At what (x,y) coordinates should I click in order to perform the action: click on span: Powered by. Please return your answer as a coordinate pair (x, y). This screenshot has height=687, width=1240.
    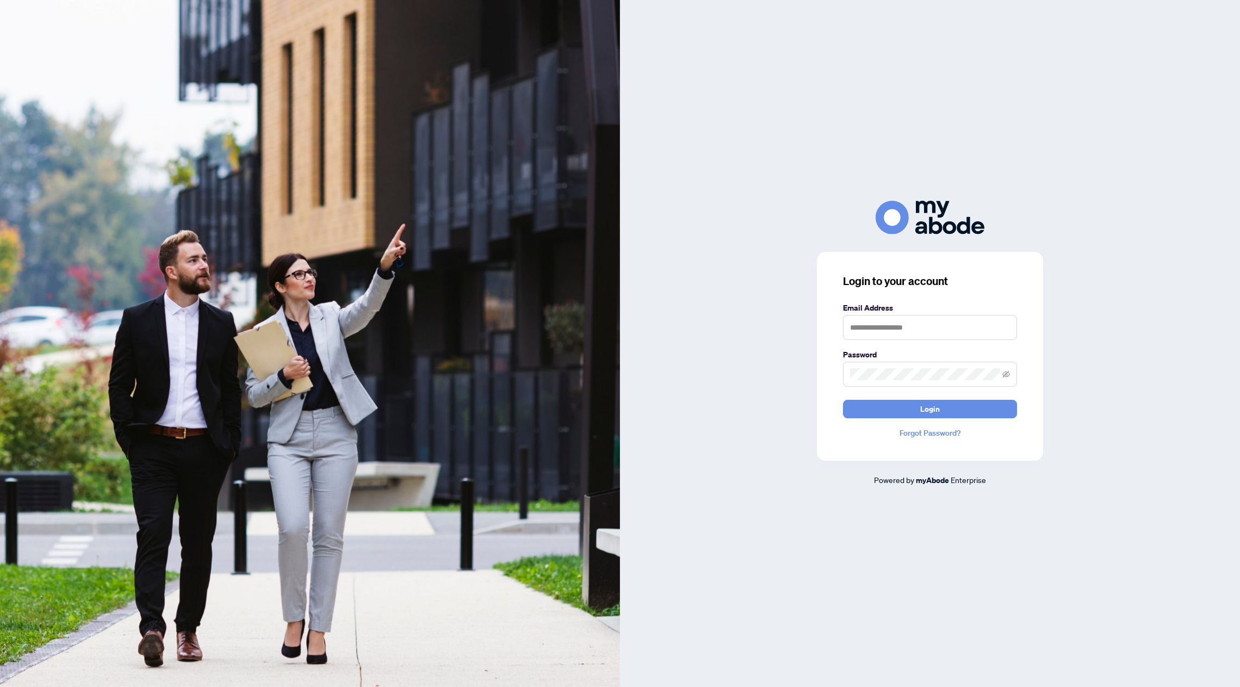
    Looking at the image, I should click on (894, 480).